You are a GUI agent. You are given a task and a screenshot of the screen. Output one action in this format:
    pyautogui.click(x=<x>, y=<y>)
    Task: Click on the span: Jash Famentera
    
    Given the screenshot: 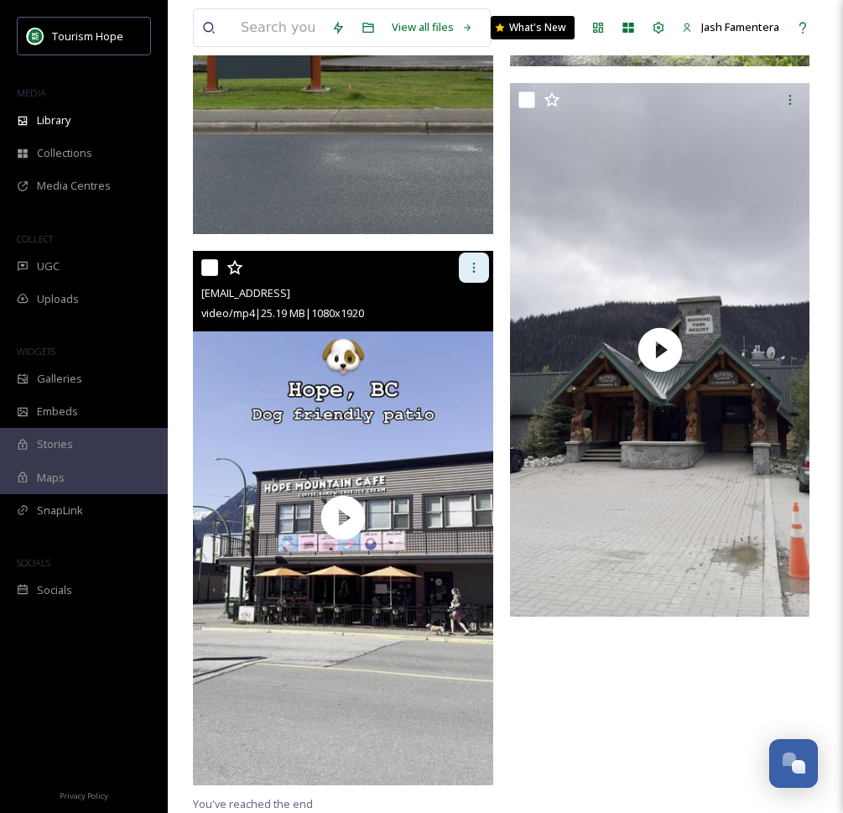 What is the action you would take?
    pyautogui.click(x=740, y=27)
    